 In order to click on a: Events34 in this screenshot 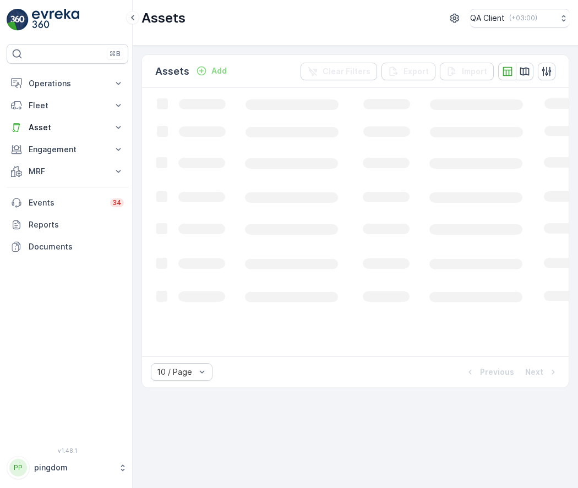, I will do `click(67, 203)`.